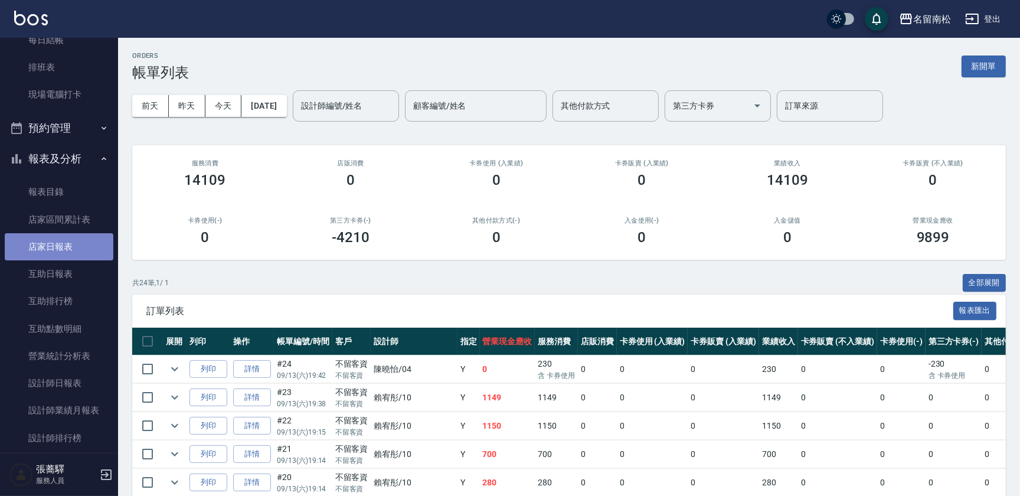 This screenshot has height=496, width=1020. Describe the element at coordinates (59, 40) in the screenshot. I see `a: 每日結帳` at that location.